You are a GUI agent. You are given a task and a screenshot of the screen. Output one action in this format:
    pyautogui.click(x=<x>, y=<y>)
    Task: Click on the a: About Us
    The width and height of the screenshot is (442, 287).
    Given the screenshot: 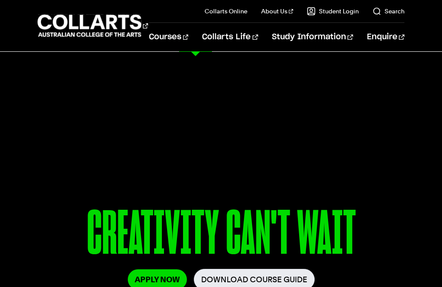 What is the action you would take?
    pyautogui.click(x=277, y=11)
    